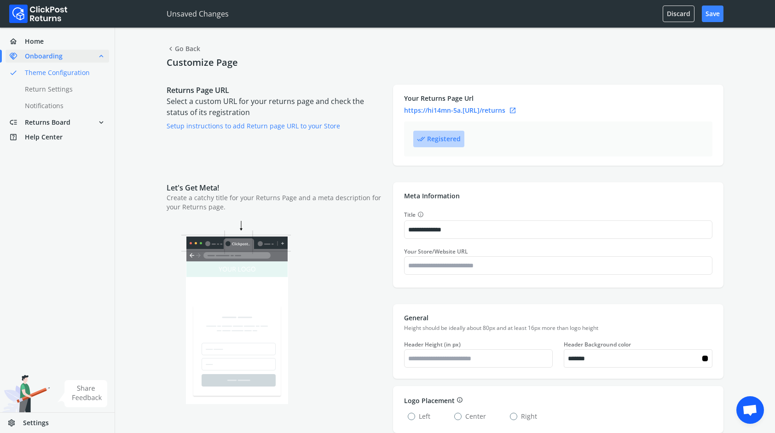 The width and height of the screenshot is (775, 433). What do you see at coordinates (101, 122) in the screenshot?
I see `span: expand_more` at bounding box center [101, 122].